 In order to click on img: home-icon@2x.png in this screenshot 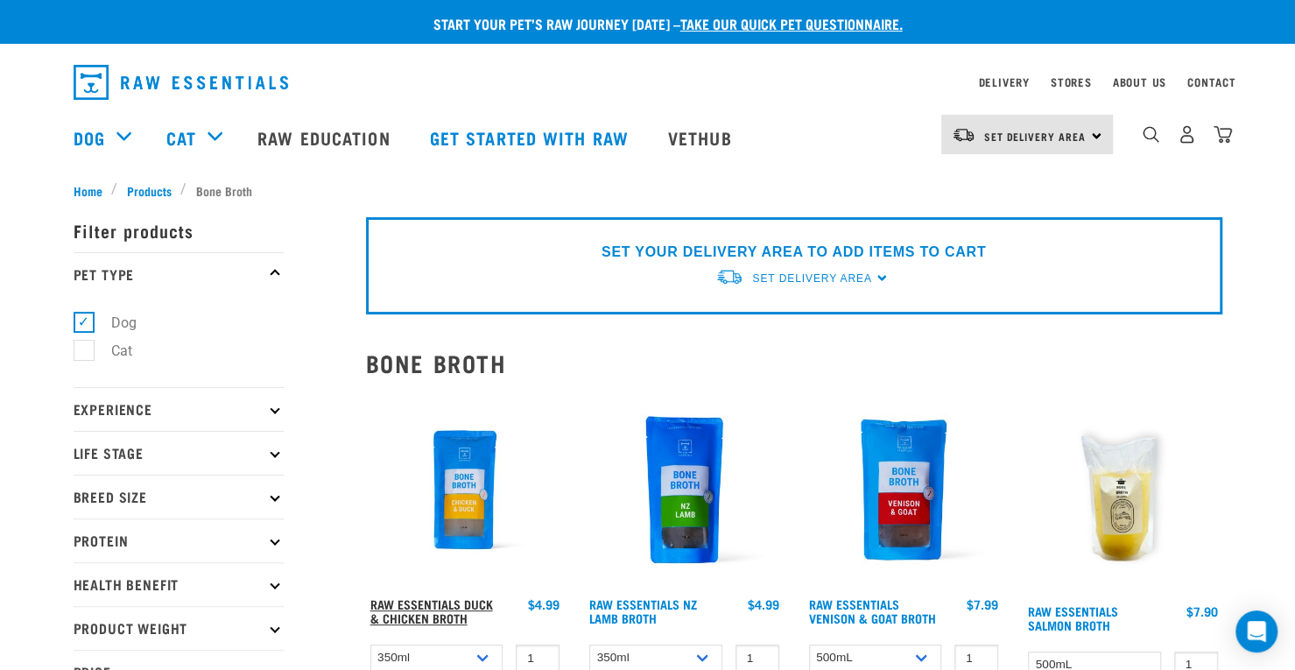, I will do `click(1222, 134)`.